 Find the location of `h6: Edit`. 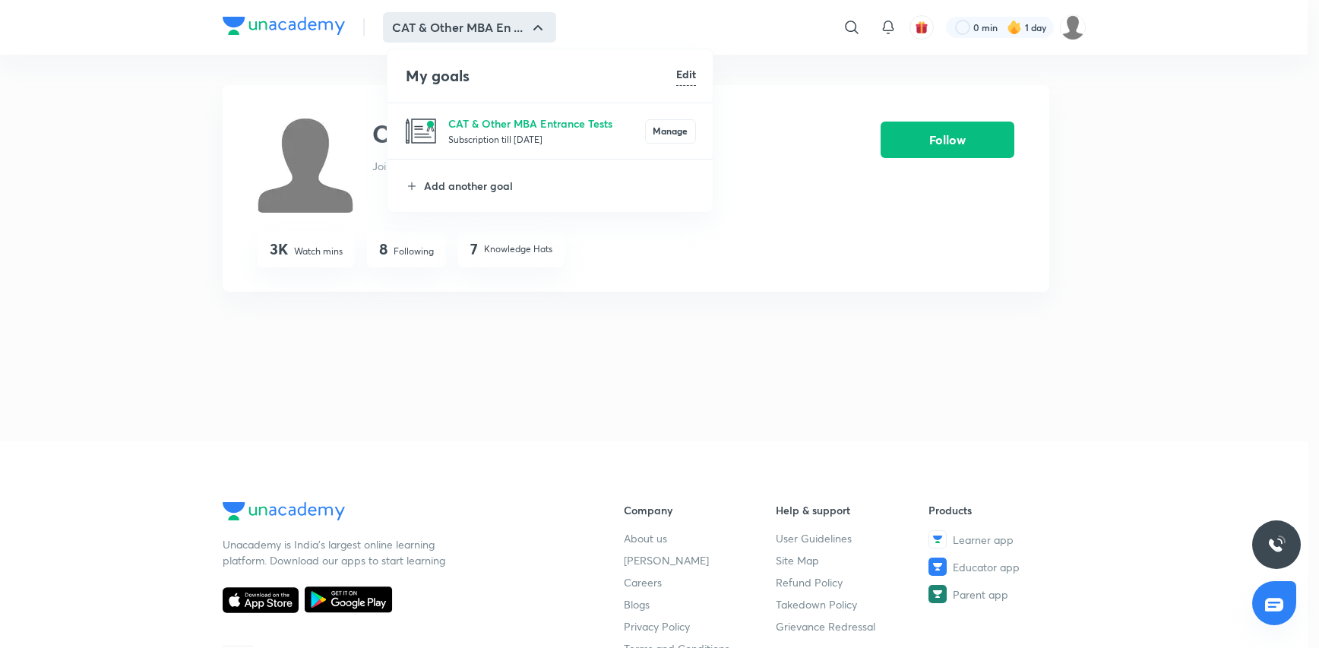

h6: Edit is located at coordinates (686, 74).